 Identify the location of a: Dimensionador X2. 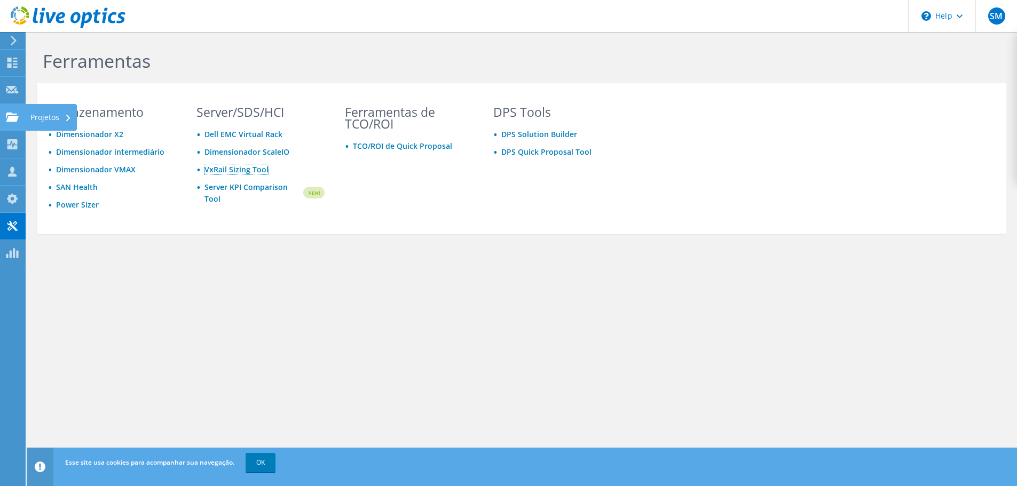
(90, 134).